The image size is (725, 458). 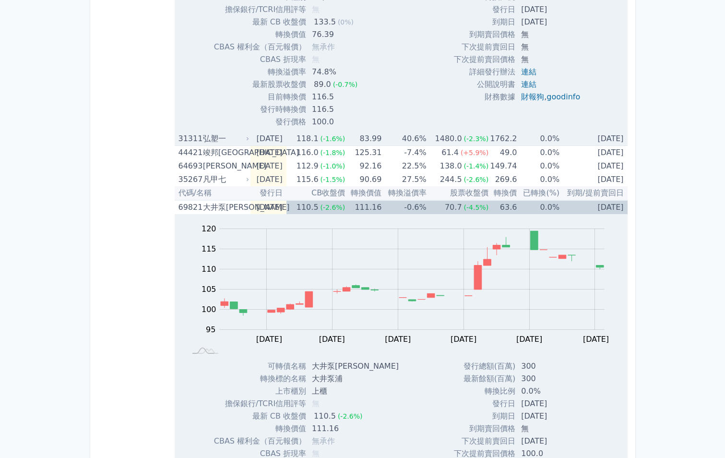 I want to click on tspan: 105, so click(x=209, y=289).